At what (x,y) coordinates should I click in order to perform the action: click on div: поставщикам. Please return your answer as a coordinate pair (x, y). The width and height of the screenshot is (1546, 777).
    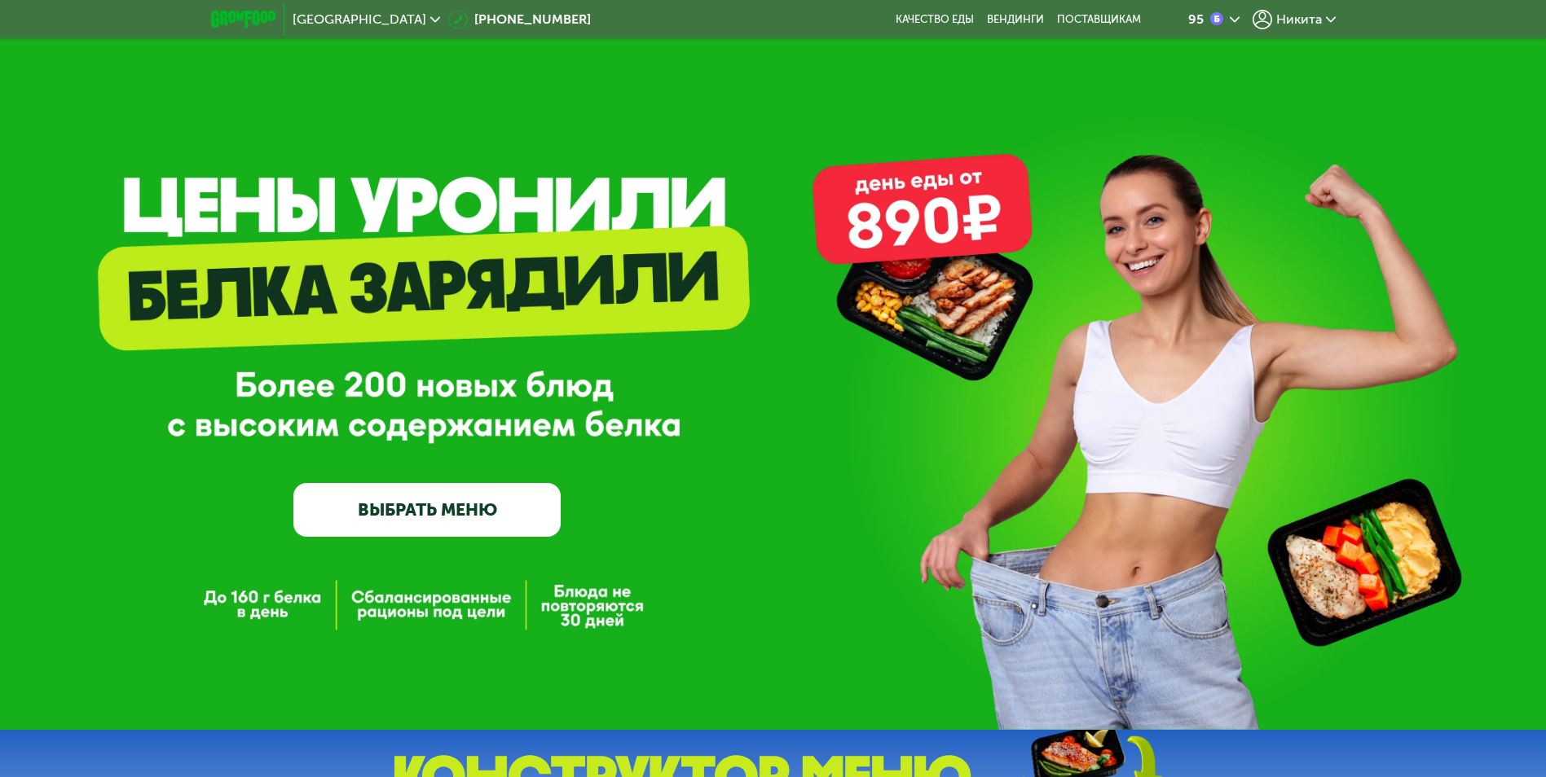
    Looking at the image, I should click on (1098, 20).